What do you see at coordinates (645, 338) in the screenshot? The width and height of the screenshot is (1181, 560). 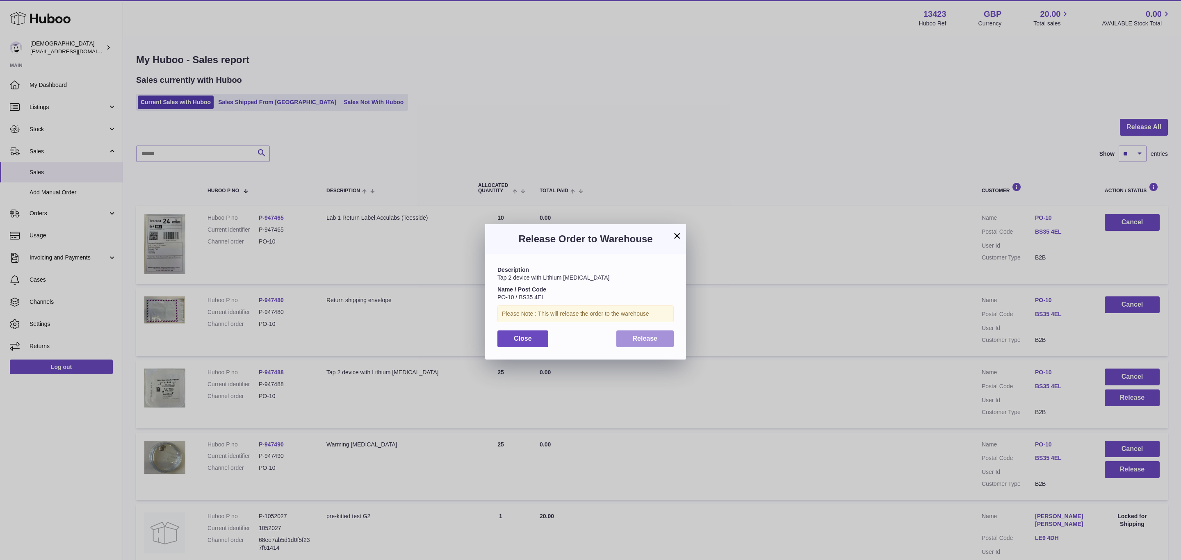 I see `span: Release` at bounding box center [645, 338].